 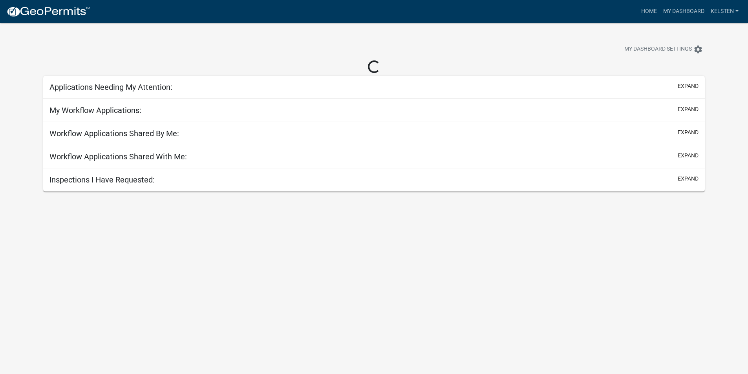 What do you see at coordinates (118, 157) in the screenshot?
I see `h5: Workflow Applications Shared With Me:` at bounding box center [118, 157].